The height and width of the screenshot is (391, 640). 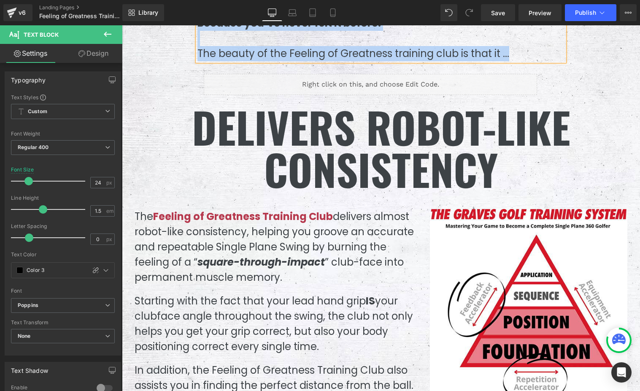 I want to click on a: v6, so click(x=18, y=13).